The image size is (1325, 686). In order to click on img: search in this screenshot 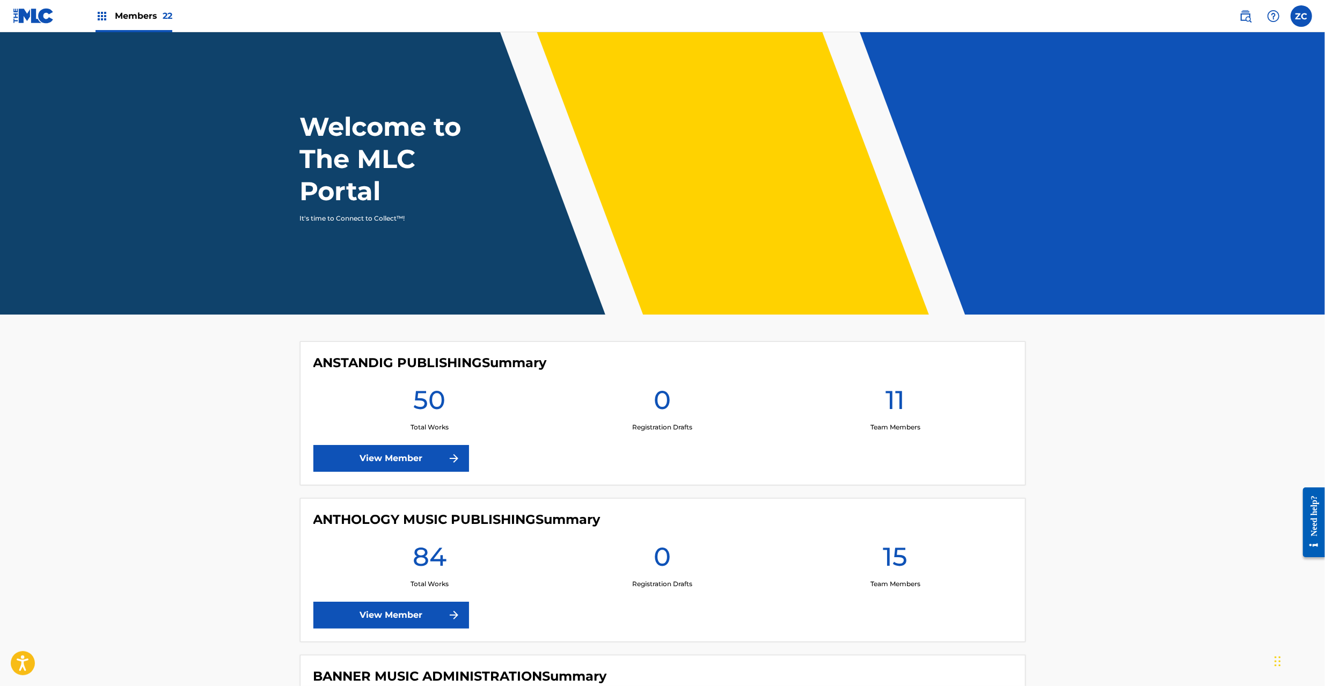, I will do `click(1246, 16)`.